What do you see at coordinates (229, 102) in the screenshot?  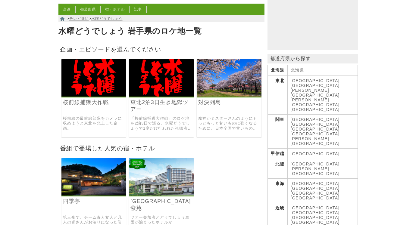 I see `a: 対決列島` at bounding box center [229, 102].